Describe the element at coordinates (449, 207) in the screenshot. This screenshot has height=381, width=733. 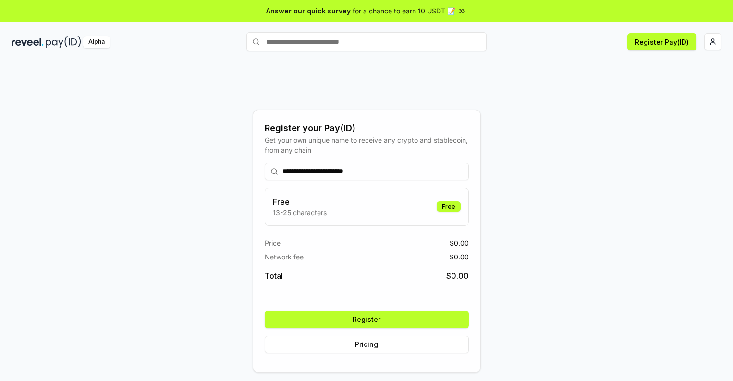
I see `div: Free` at that location.